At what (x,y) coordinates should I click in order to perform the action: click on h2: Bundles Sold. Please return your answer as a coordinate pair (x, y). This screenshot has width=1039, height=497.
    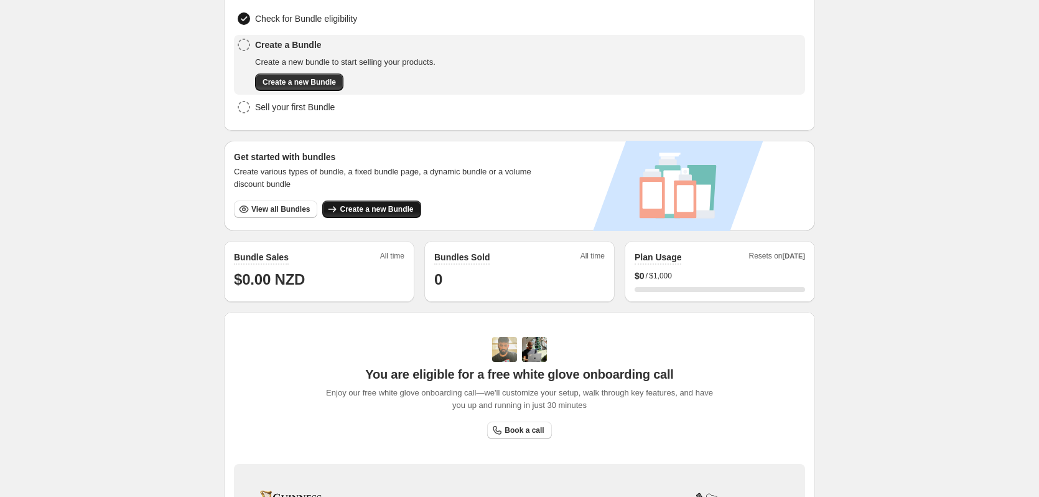
    Looking at the image, I should click on (462, 257).